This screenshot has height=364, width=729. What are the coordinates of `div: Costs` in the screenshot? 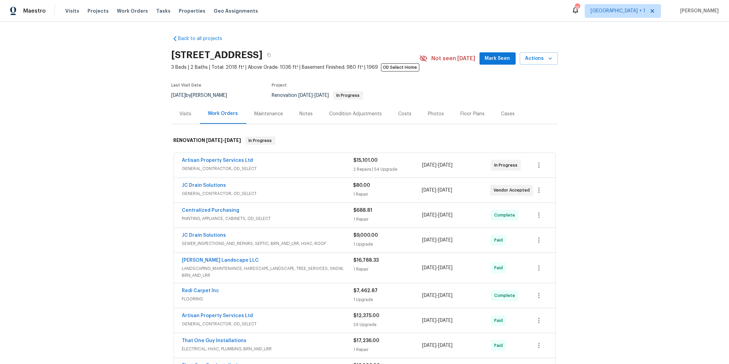 It's located at (405, 114).